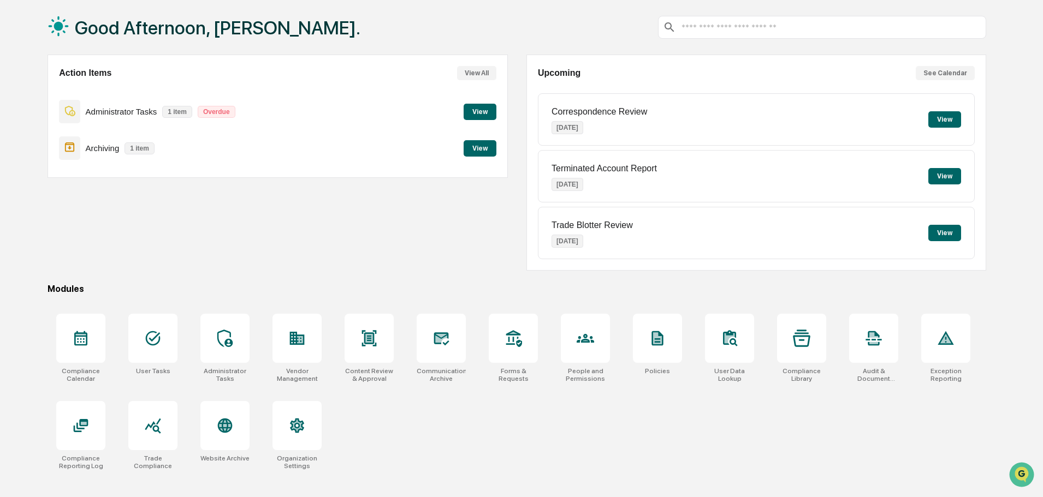  I want to click on button: Start new chat, so click(192, 93).